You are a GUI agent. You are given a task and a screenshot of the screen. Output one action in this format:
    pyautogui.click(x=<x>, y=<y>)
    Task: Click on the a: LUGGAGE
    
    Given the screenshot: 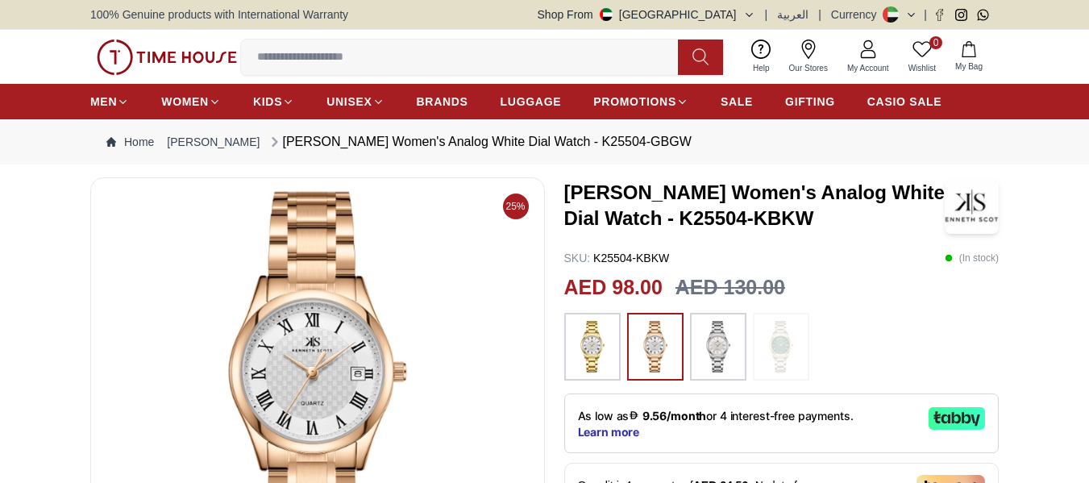 What is the action you would take?
    pyautogui.click(x=531, y=102)
    